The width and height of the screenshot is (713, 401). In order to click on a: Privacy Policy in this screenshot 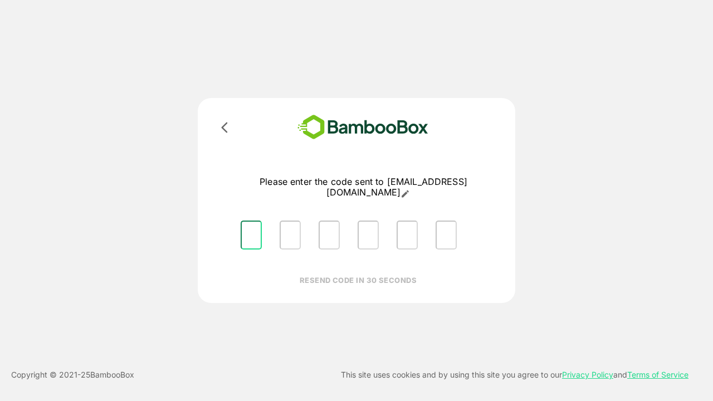, I will do `click(587, 374)`.